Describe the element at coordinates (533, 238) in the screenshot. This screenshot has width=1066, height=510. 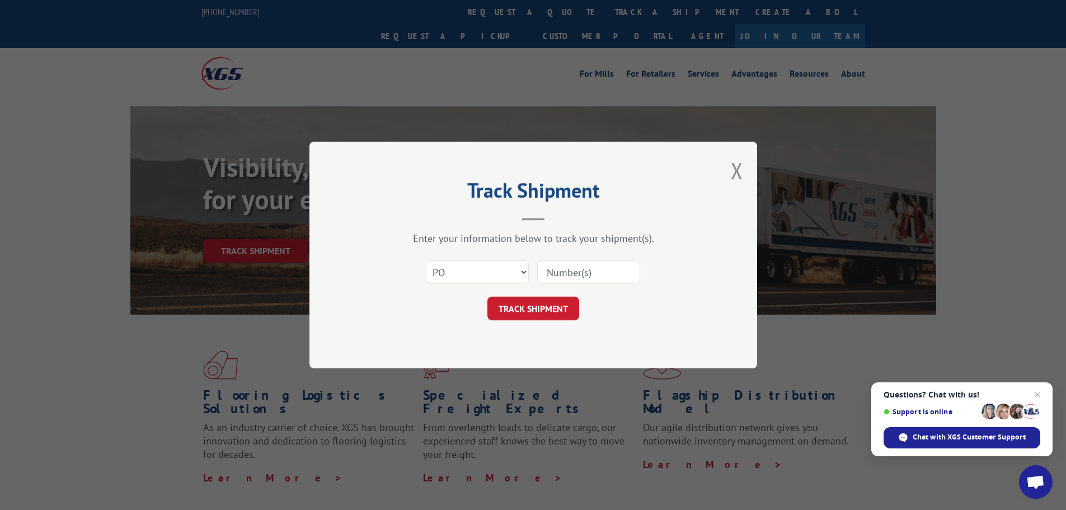
I see `div: Enter your information below to track your shipment(s).` at that location.